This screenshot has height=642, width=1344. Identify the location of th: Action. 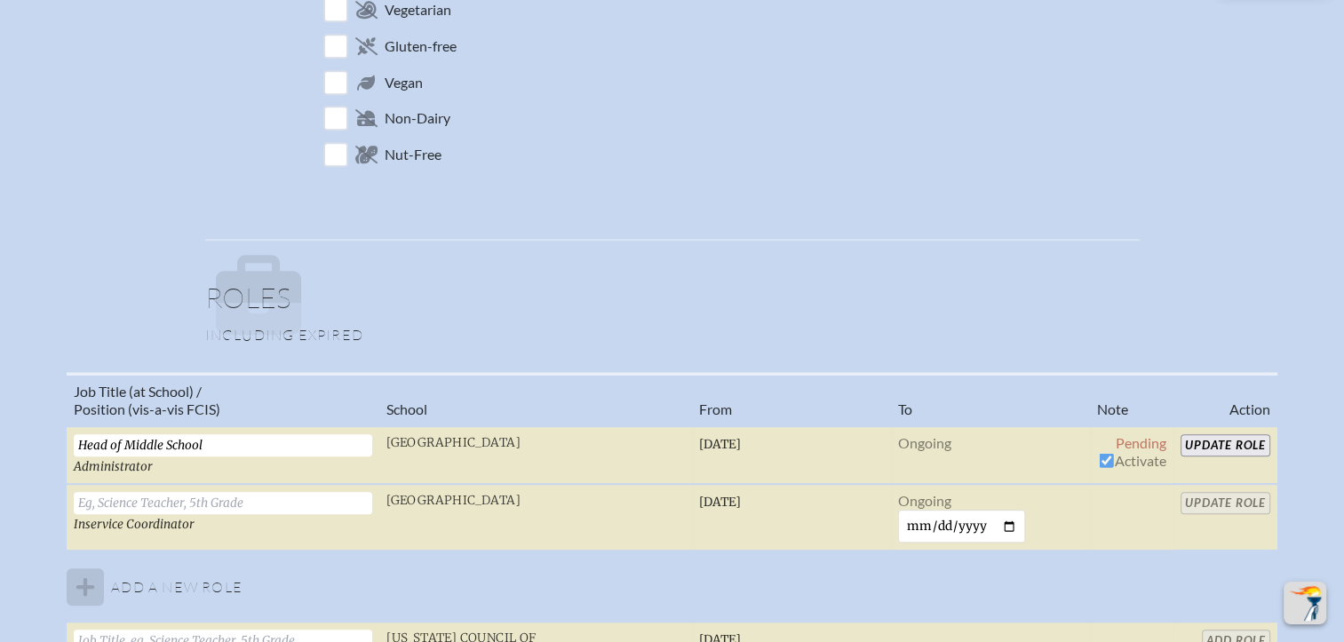
(1225, 400).